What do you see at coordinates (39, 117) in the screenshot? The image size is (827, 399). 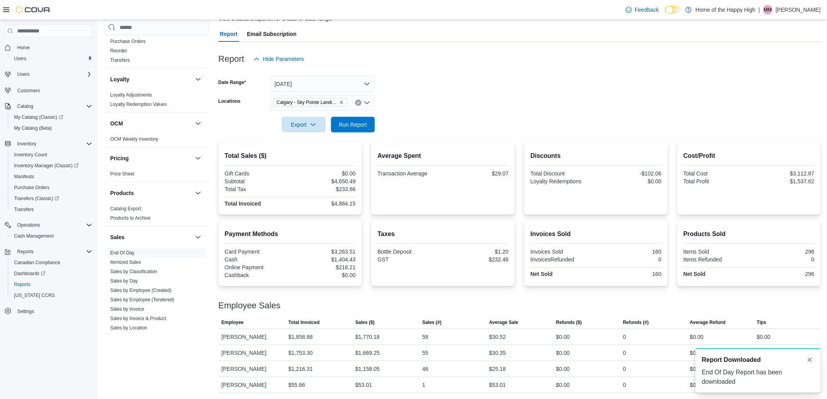 I see `span: My Catalog (Classic)` at bounding box center [39, 117].